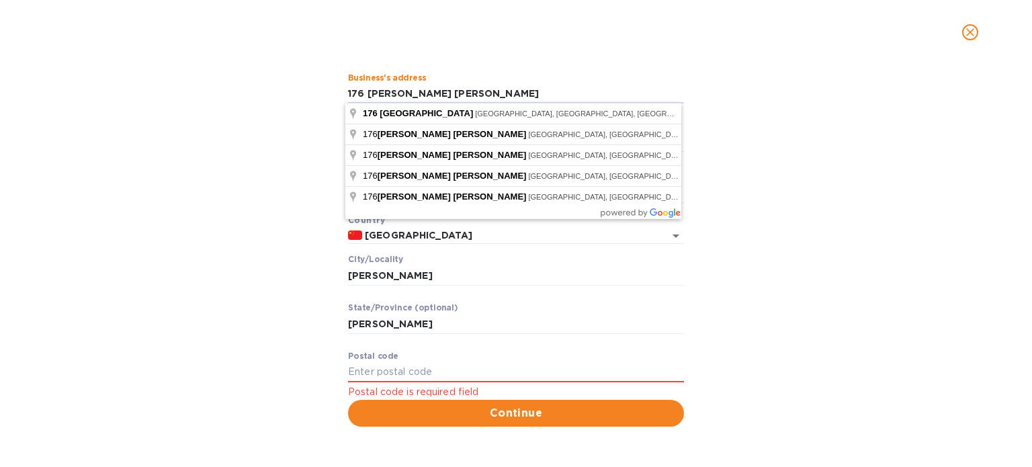 The height and width of the screenshot is (467, 1032). Describe the element at coordinates (516, 94) in the screenshot. I see `input: Business’s аddress` at that location.